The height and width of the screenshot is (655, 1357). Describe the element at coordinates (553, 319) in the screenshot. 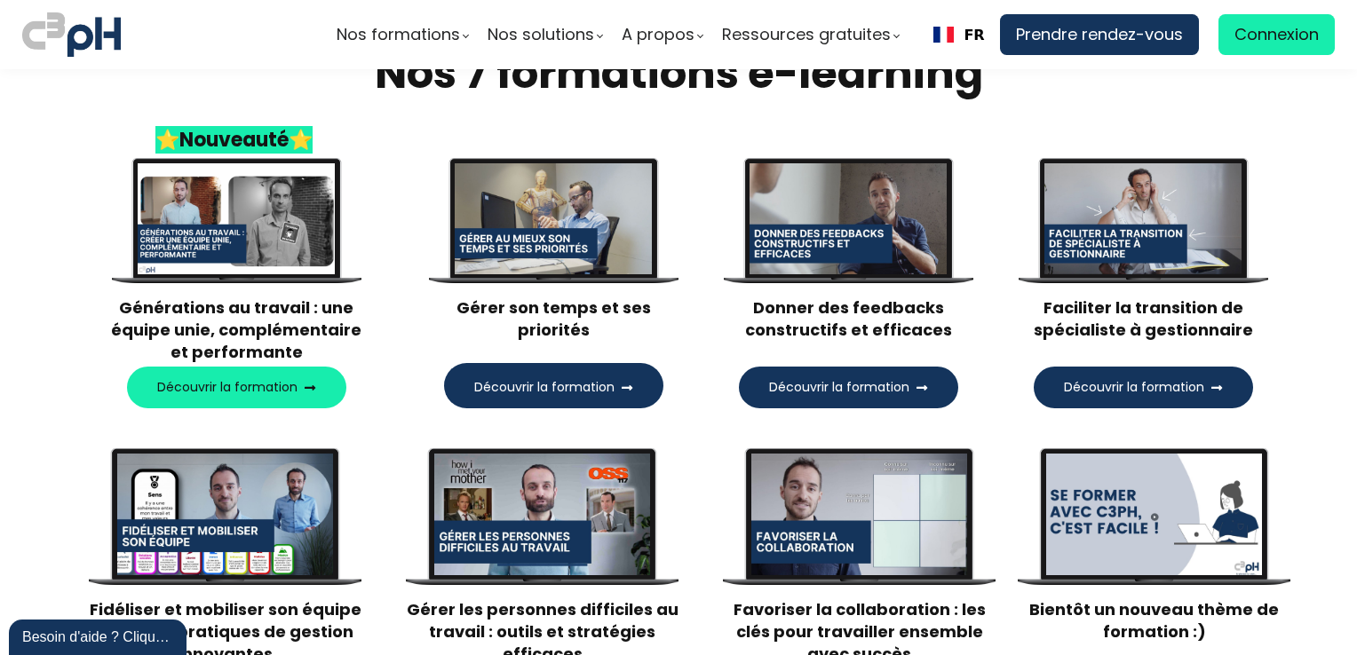

I see `h3: Gérer son temps et ses priorités` at that location.